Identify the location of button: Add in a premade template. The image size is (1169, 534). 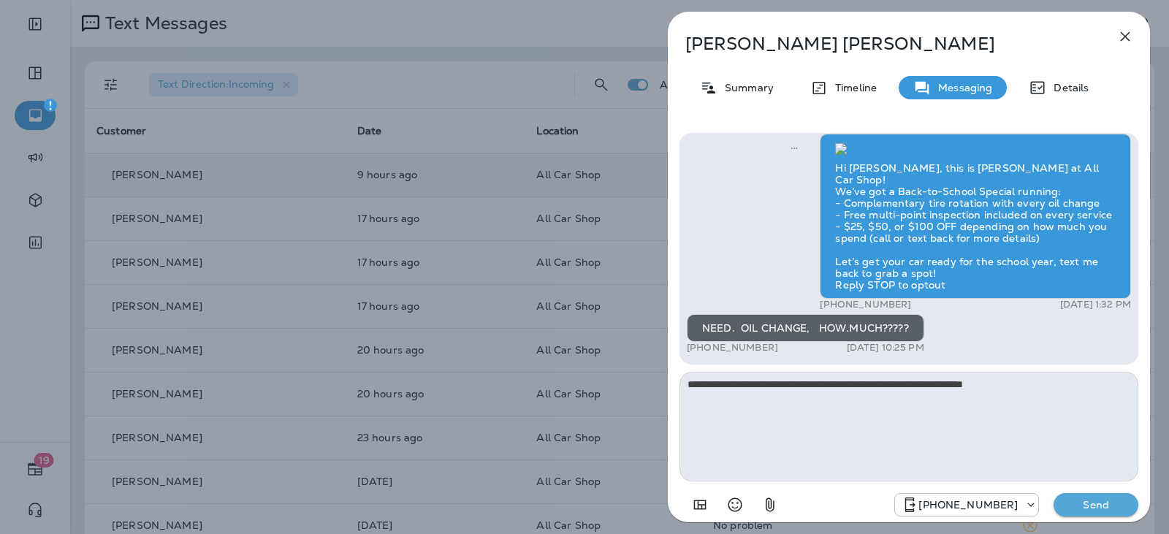
(700, 505).